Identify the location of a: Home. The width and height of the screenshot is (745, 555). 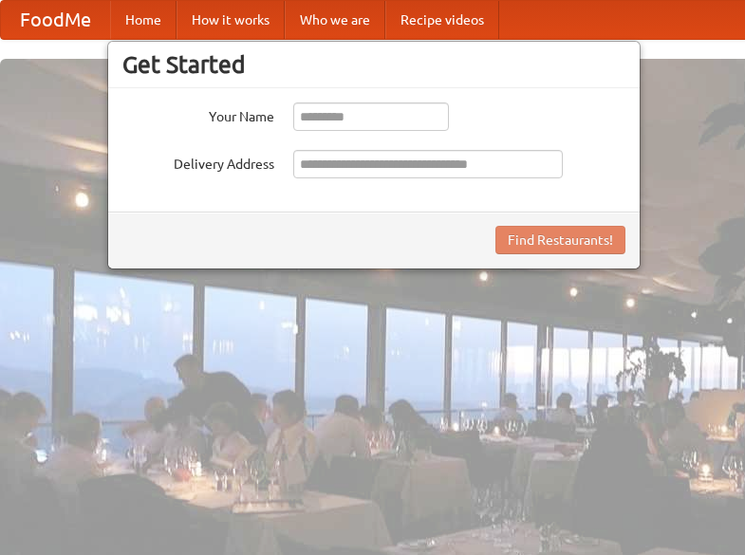
(143, 20).